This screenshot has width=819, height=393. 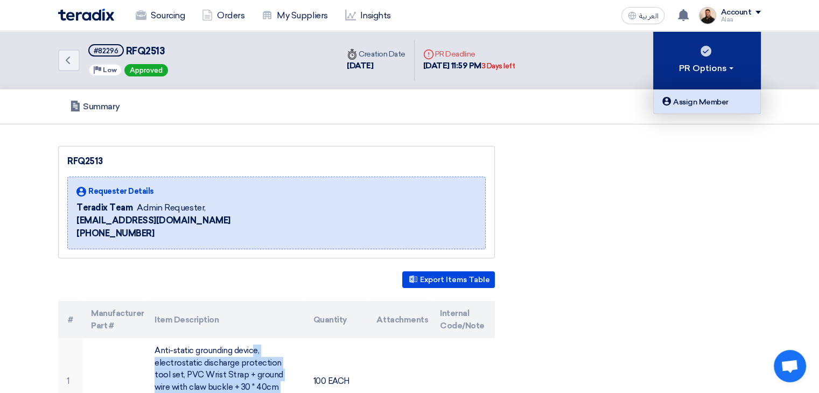 What do you see at coordinates (86, 15) in the screenshot?
I see `img: Teradix logo` at bounding box center [86, 15].